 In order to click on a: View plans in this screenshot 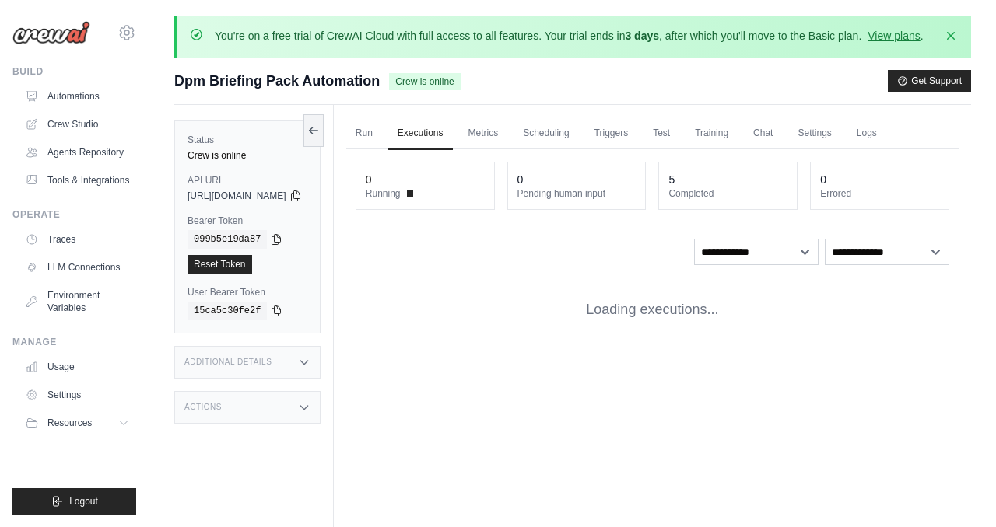, I will do `click(893, 36)`.